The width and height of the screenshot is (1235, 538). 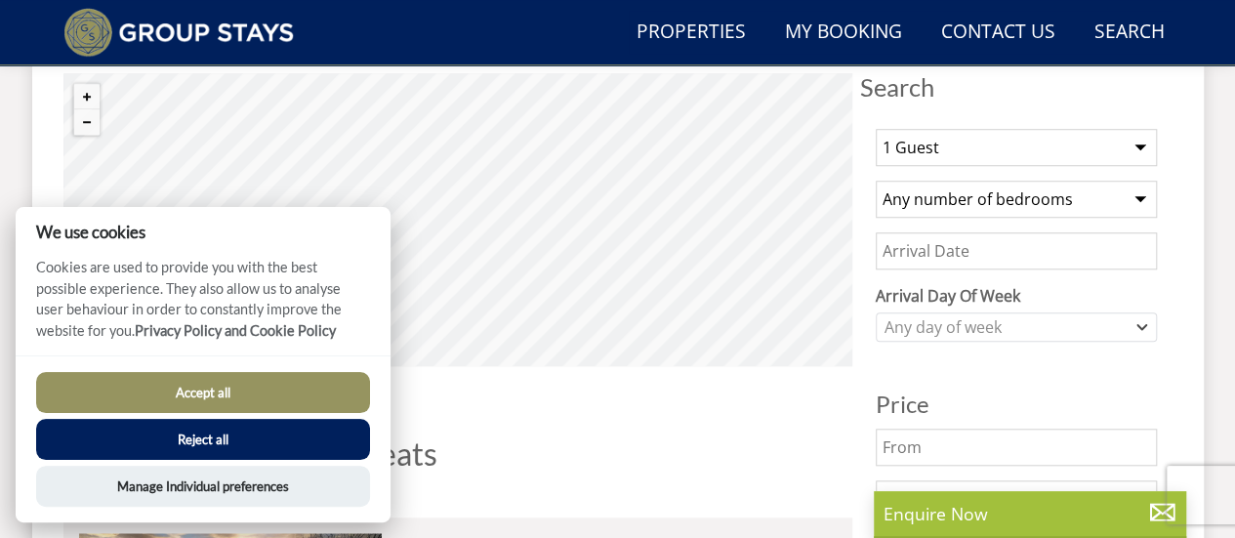 I want to click on h3: Price, so click(x=1016, y=404).